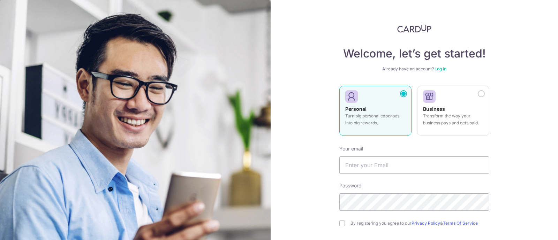  Describe the element at coordinates (441, 69) in the screenshot. I see `a: Log in` at that location.